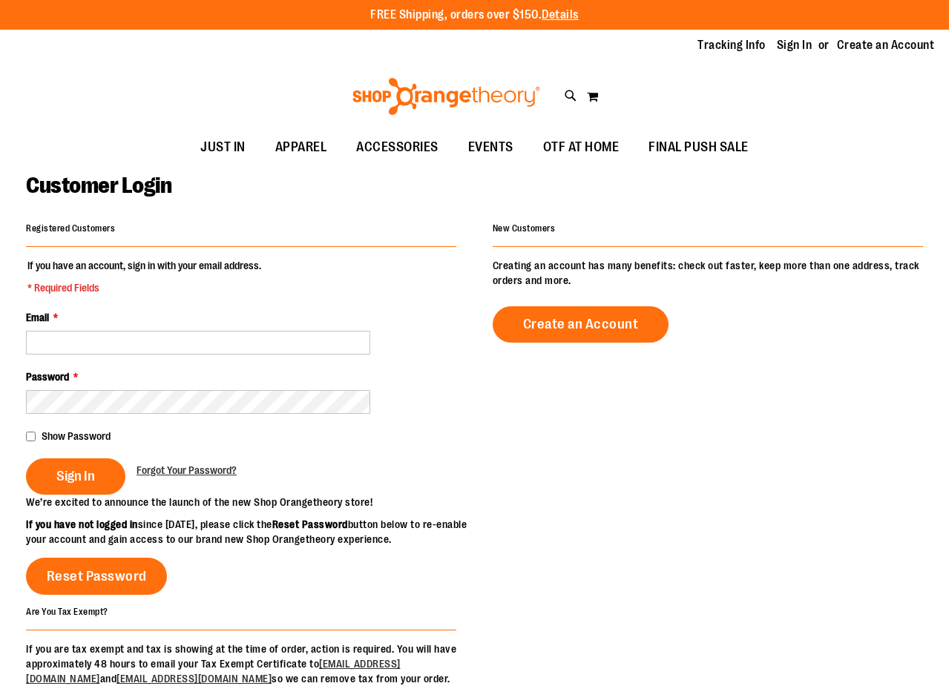  Describe the element at coordinates (82, 525) in the screenshot. I see `strong: If you have not logged in` at that location.